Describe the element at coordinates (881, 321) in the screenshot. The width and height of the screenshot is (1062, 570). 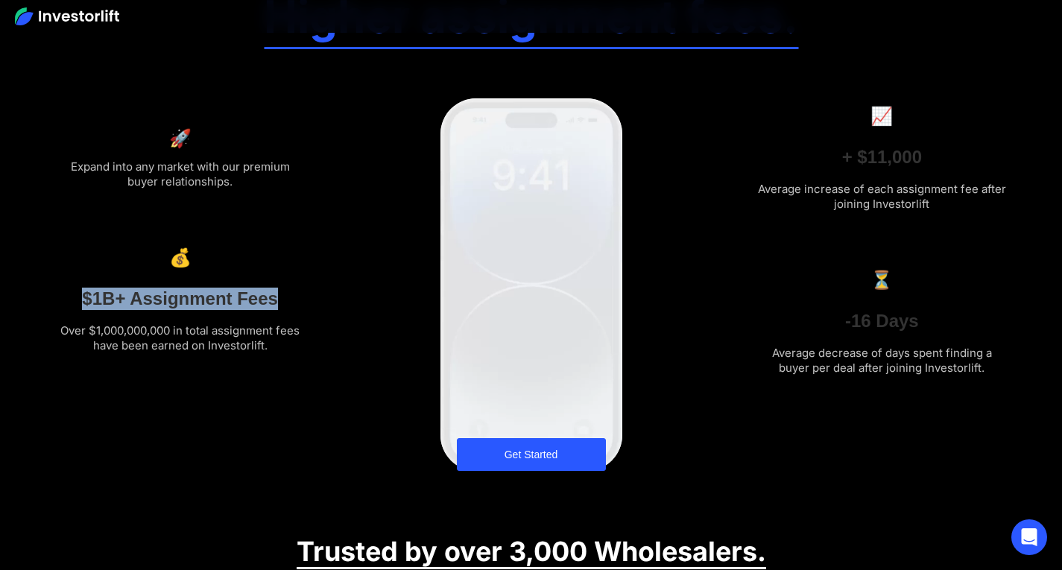
I see `h3: -16 Days` at that location.